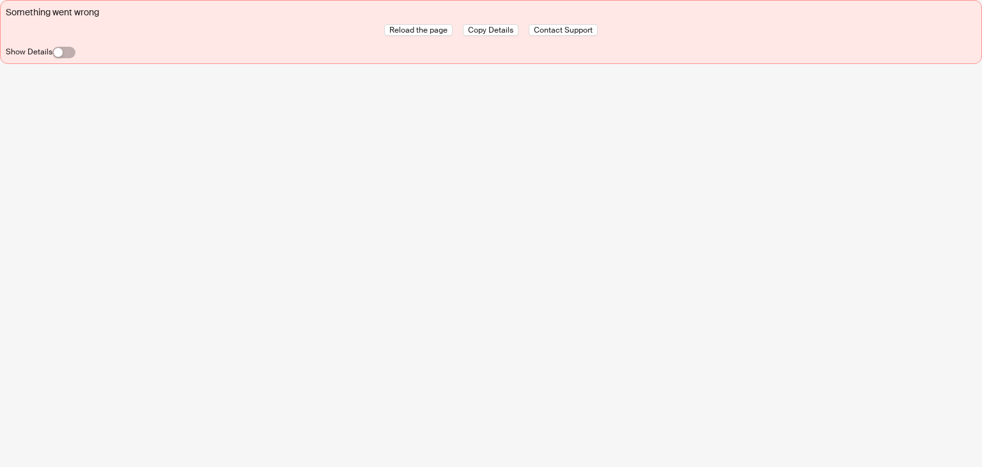 The image size is (982, 467). What do you see at coordinates (563, 30) in the screenshot?
I see `span: Contact Support` at bounding box center [563, 30].